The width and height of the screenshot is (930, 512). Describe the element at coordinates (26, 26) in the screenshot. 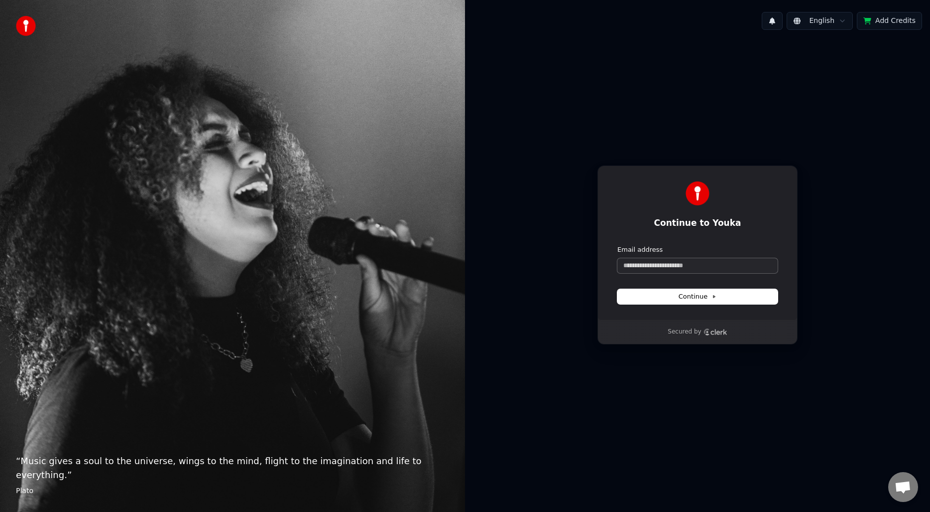

I see `img: youka` at that location.